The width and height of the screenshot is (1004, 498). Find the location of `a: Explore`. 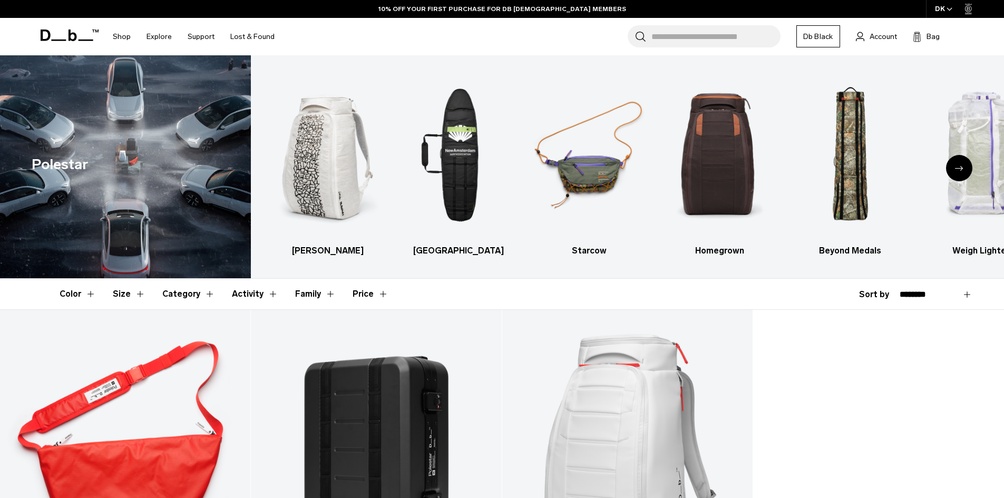

a: Explore is located at coordinates (159, 36).